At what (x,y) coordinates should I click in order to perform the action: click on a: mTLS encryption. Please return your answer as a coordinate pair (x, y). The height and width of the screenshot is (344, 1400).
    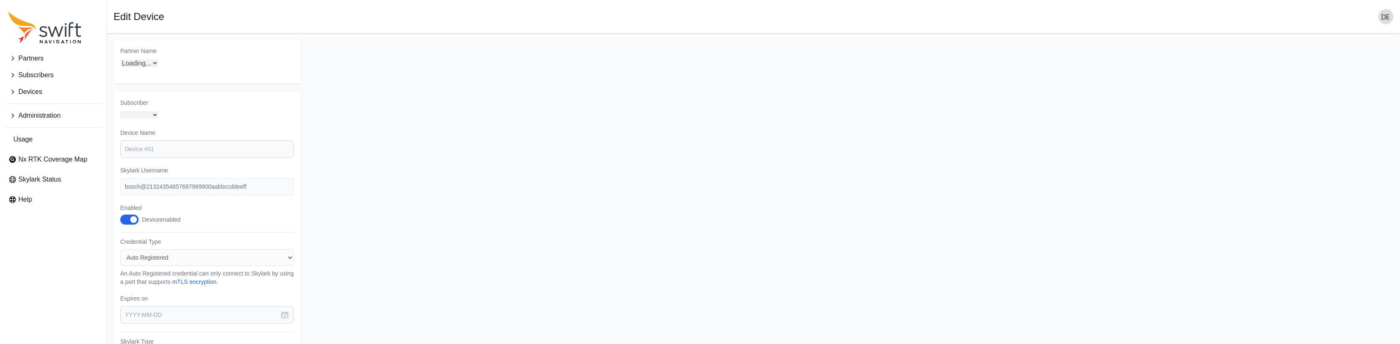
    Looking at the image, I should click on (195, 282).